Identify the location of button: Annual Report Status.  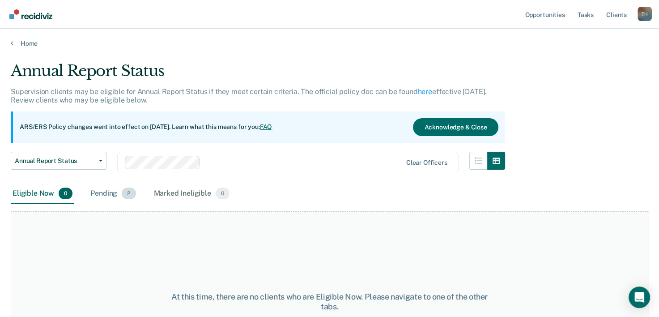
(59, 161).